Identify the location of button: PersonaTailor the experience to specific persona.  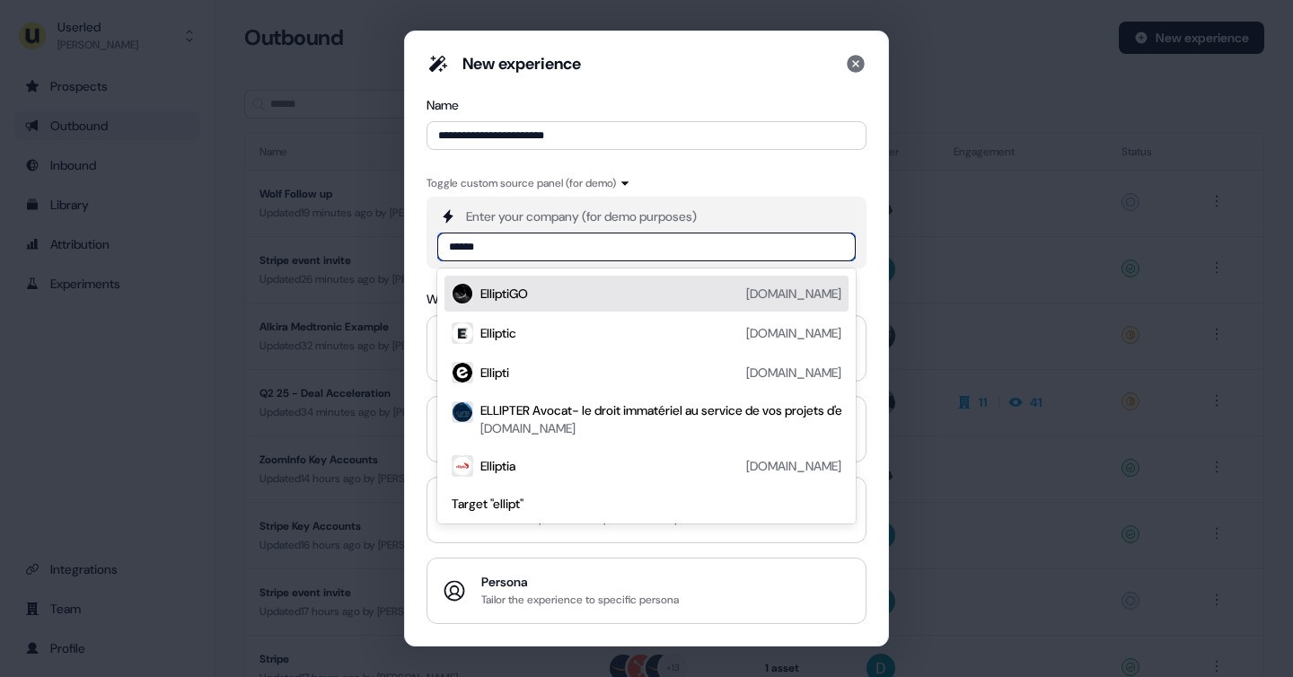
(646, 591).